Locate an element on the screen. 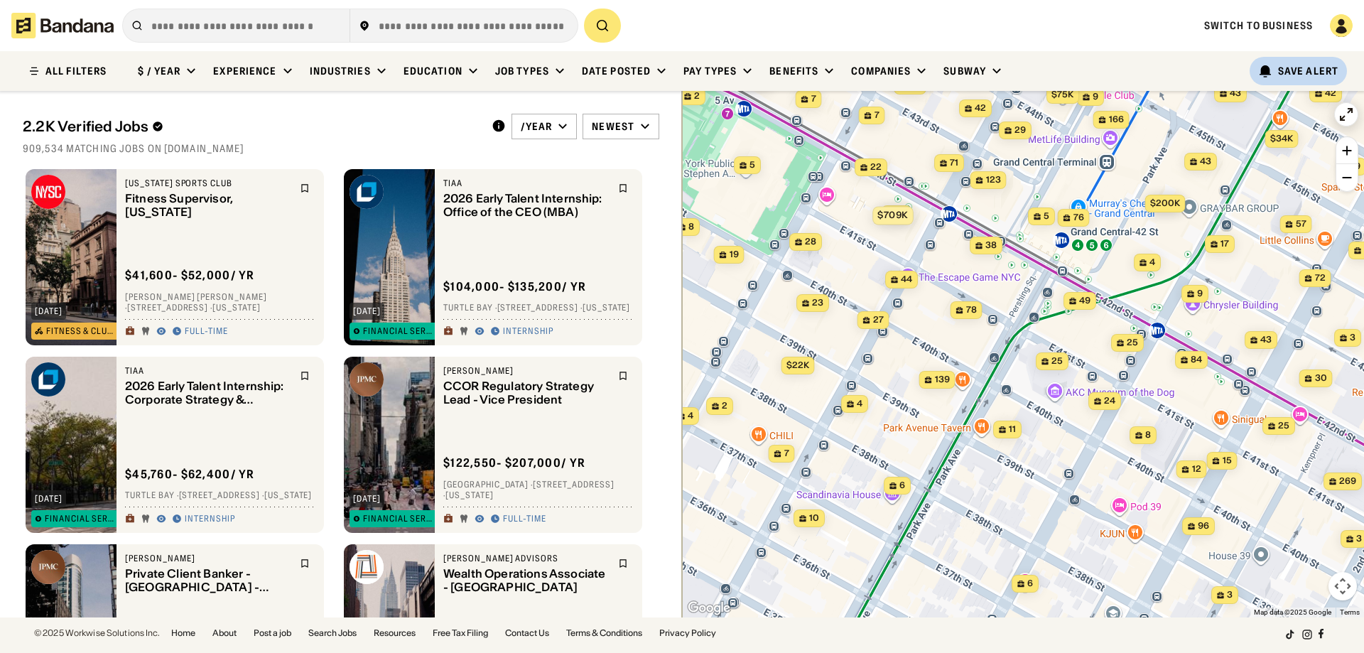 Image resolution: width=1364 pixels, height=653 pixels. span: 57 is located at coordinates (1300, 224).